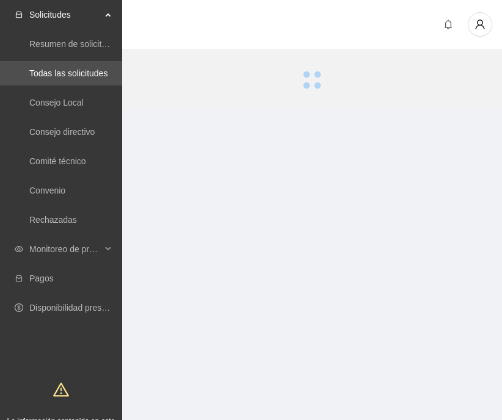 Image resolution: width=502 pixels, height=420 pixels. I want to click on a: Todas las solicitudes, so click(68, 73).